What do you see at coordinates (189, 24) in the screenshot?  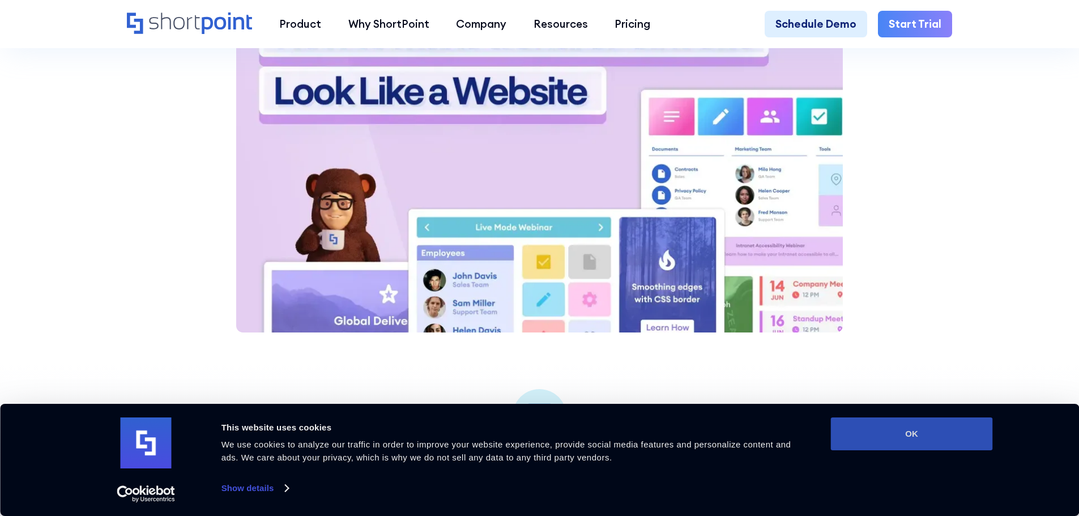 I see `a: Home` at bounding box center [189, 24].